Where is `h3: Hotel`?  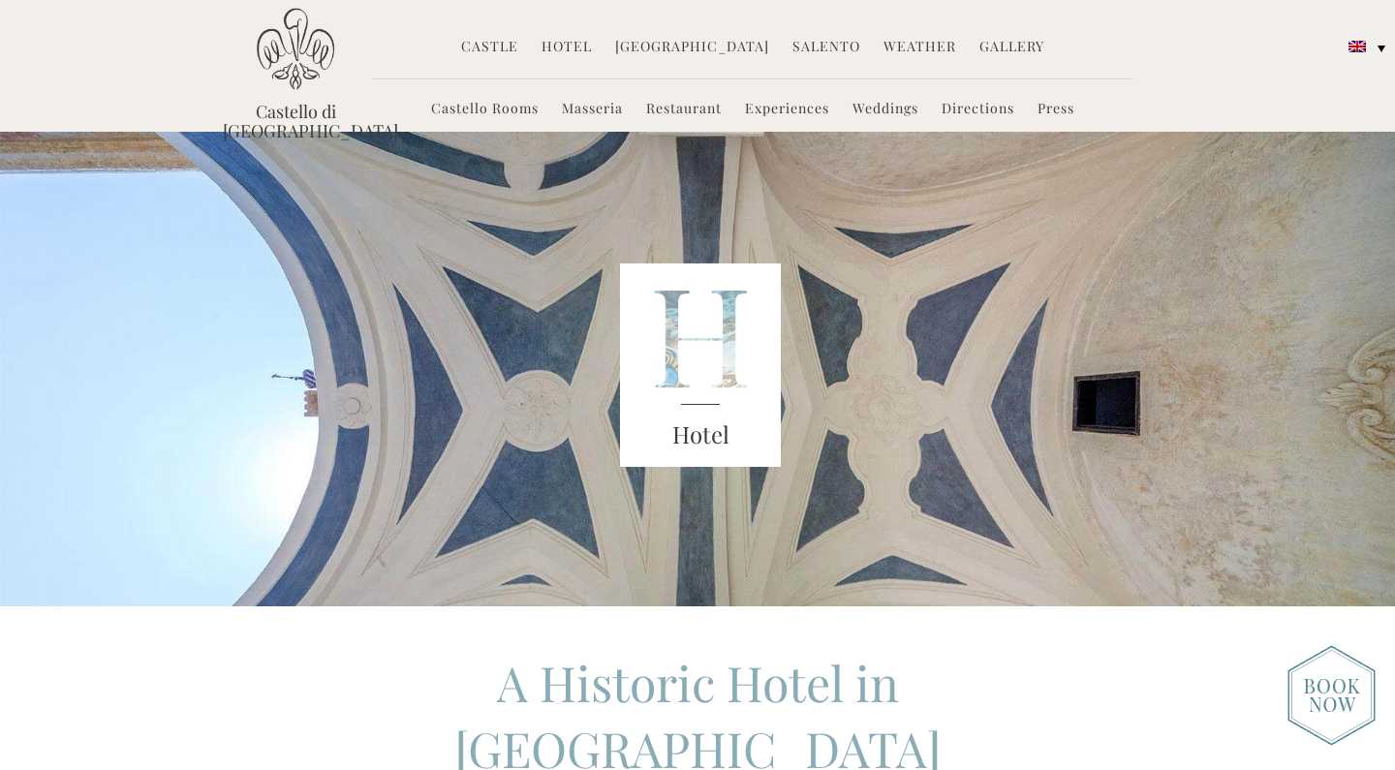 h3: Hotel is located at coordinates (700, 435).